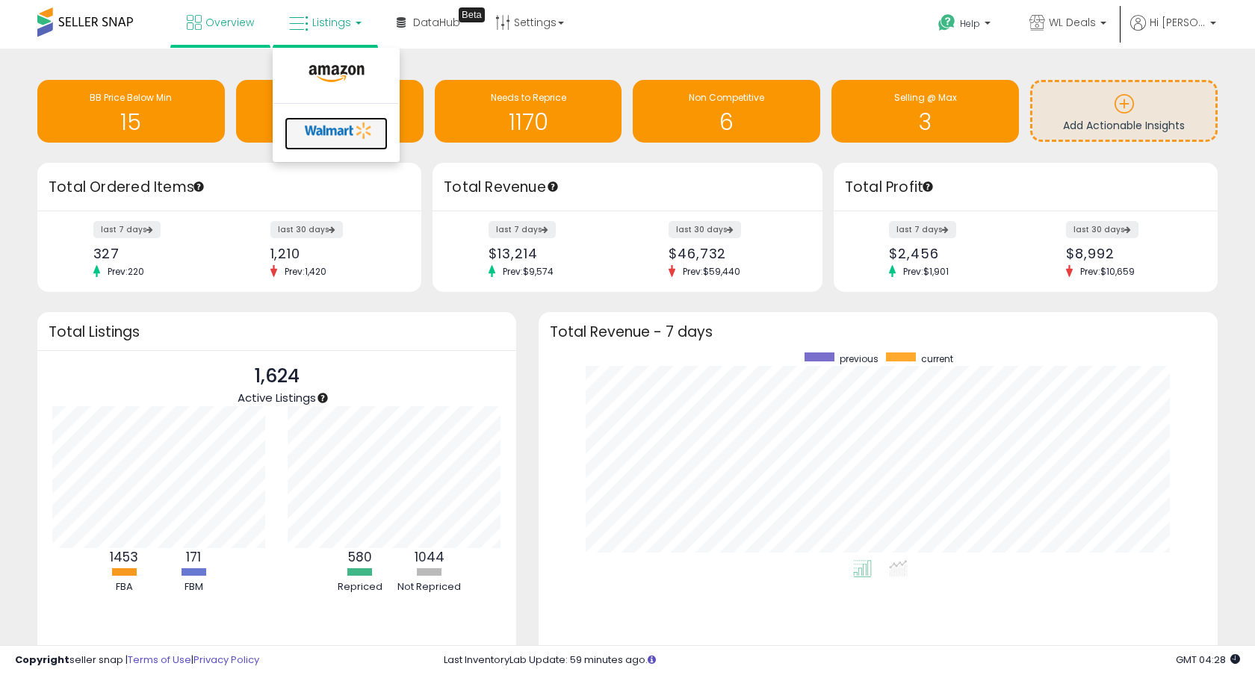 Image resolution: width=1255 pixels, height=675 pixels. I want to click on div: $46,732, so click(732, 253).